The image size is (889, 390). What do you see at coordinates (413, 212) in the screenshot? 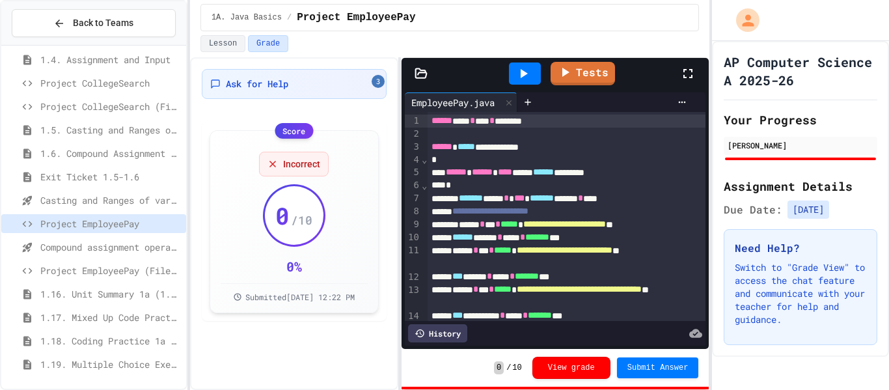
I see `div: 8` at bounding box center [413, 212].